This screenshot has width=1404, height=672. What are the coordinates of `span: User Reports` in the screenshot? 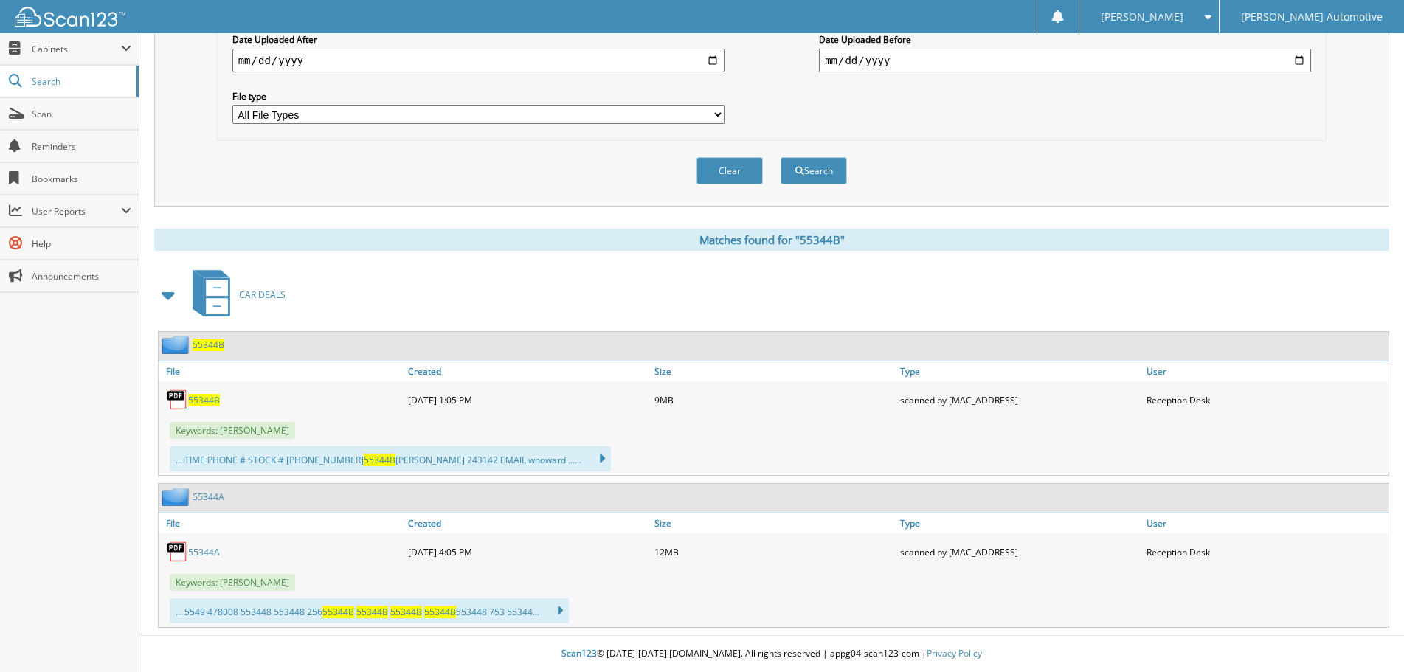 It's located at (76, 211).